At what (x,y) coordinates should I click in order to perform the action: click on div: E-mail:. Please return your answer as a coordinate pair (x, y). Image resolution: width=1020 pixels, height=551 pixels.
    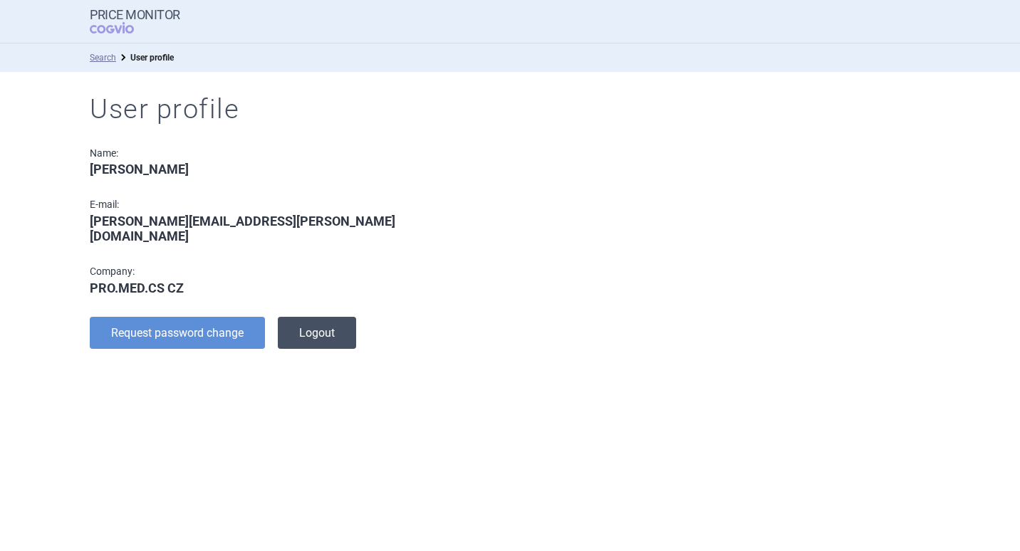
    Looking at the image, I should click on (258, 204).